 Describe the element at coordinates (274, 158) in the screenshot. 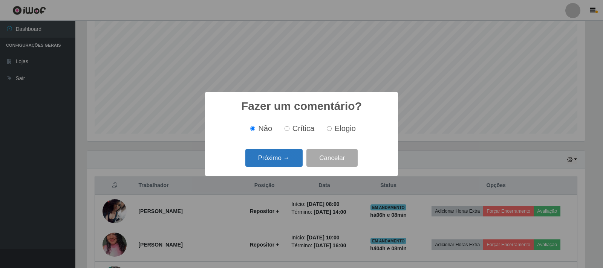

I see `button: Próximo →` at that location.